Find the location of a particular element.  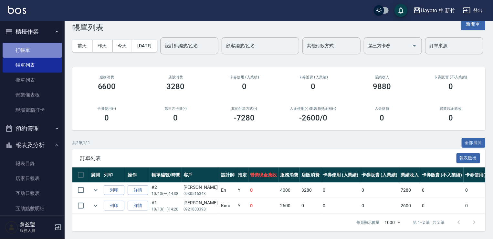

td: Y is located at coordinates (243, 205).